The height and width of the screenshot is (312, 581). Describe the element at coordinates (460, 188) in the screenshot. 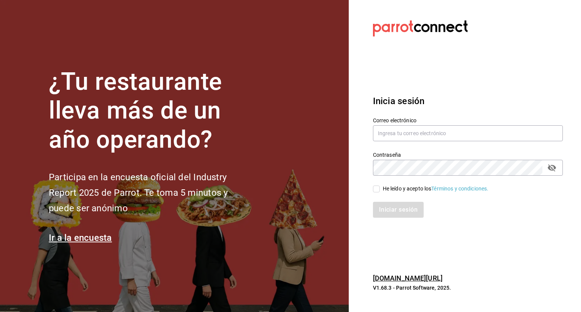

I see `a: Términos y condiciones.` at that location.